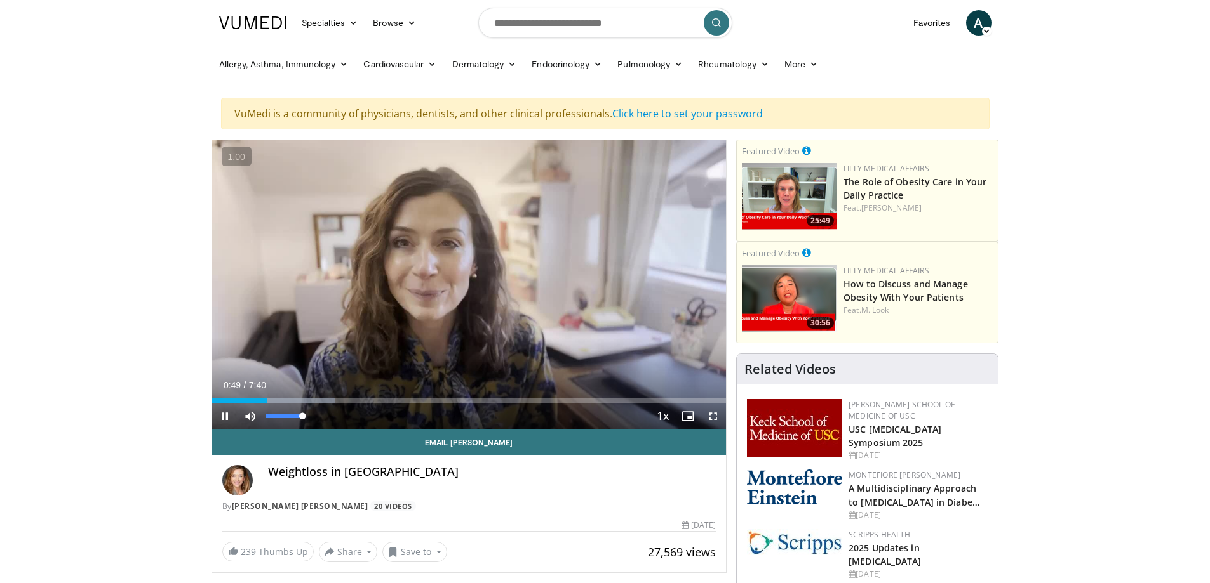 This screenshot has width=1210, height=583. Describe the element at coordinates (733, 64) in the screenshot. I see `a: Rheumatology` at that location.